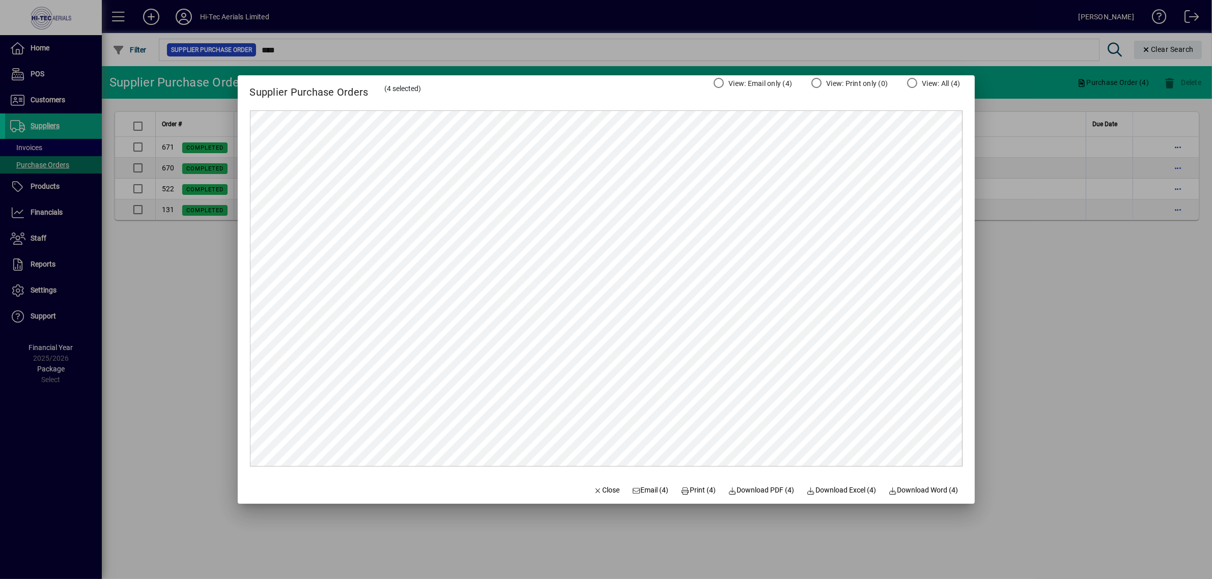 The height and width of the screenshot is (579, 1212). What do you see at coordinates (856, 83) in the screenshot?
I see `label: View: Print only (0)` at bounding box center [856, 83].